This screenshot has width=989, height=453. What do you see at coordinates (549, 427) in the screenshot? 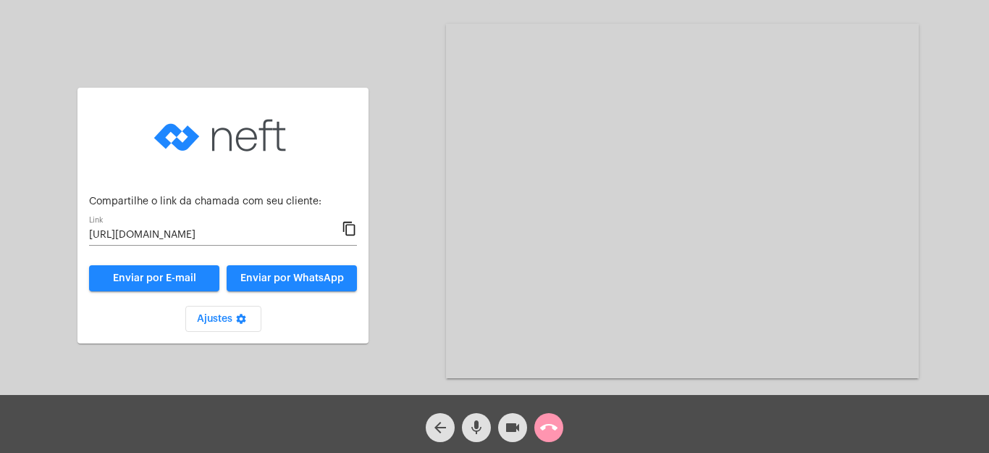
I see `mat-icon: call_end` at bounding box center [549, 427].